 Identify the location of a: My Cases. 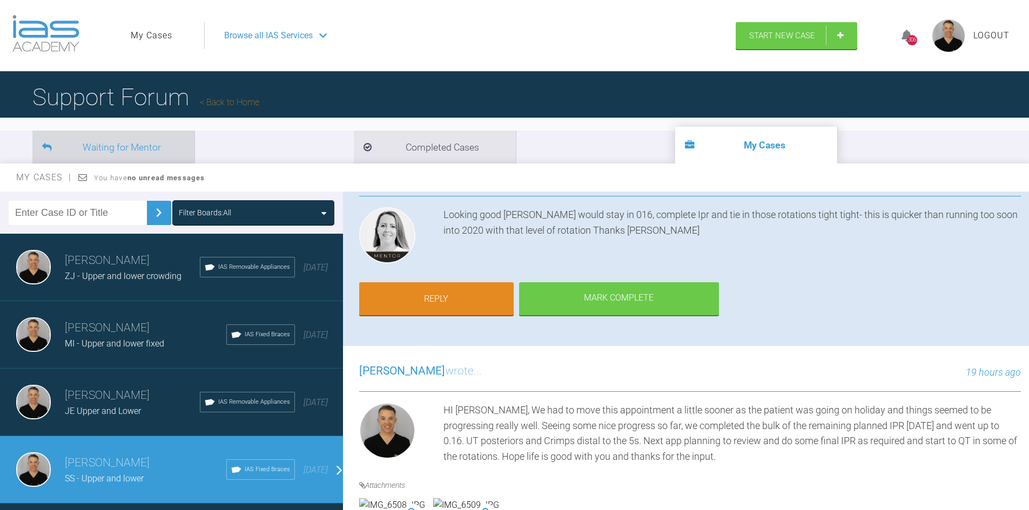
(151, 36).